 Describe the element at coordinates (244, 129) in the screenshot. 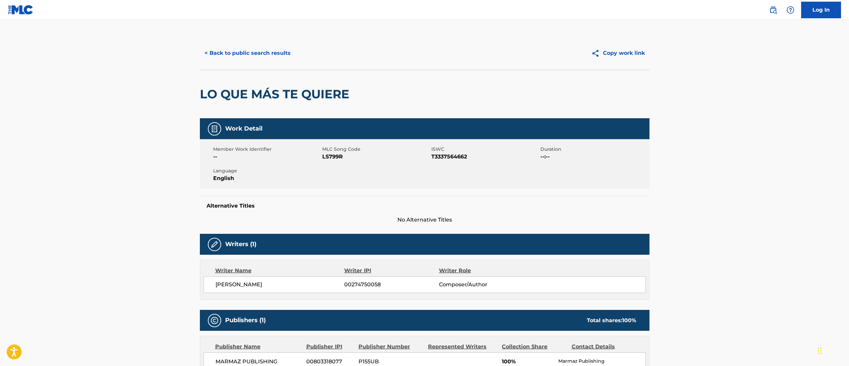

I see `h5: Work Detail` at that location.